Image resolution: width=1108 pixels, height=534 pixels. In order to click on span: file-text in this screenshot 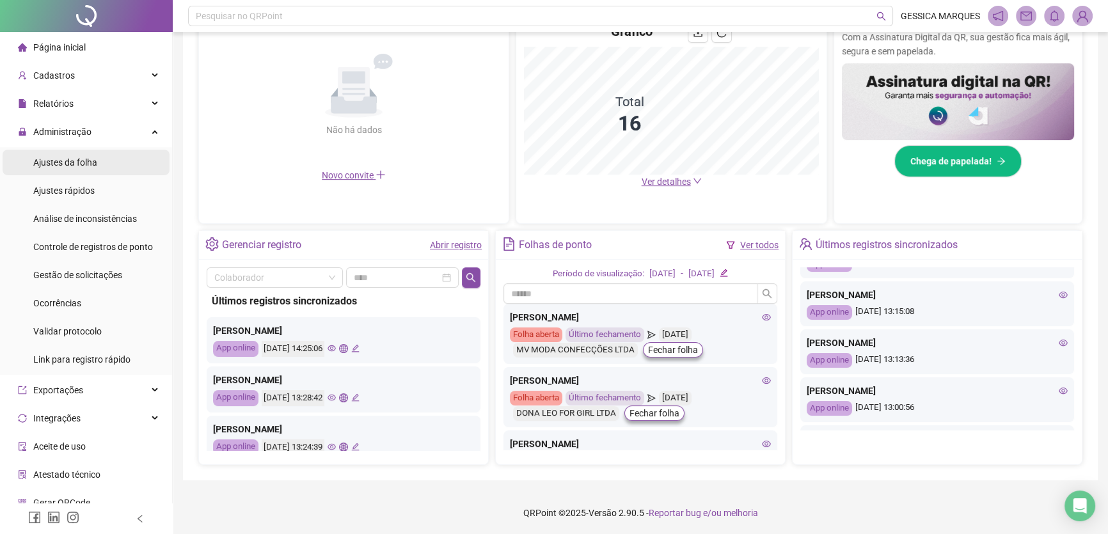, I will do `click(509, 244)`.